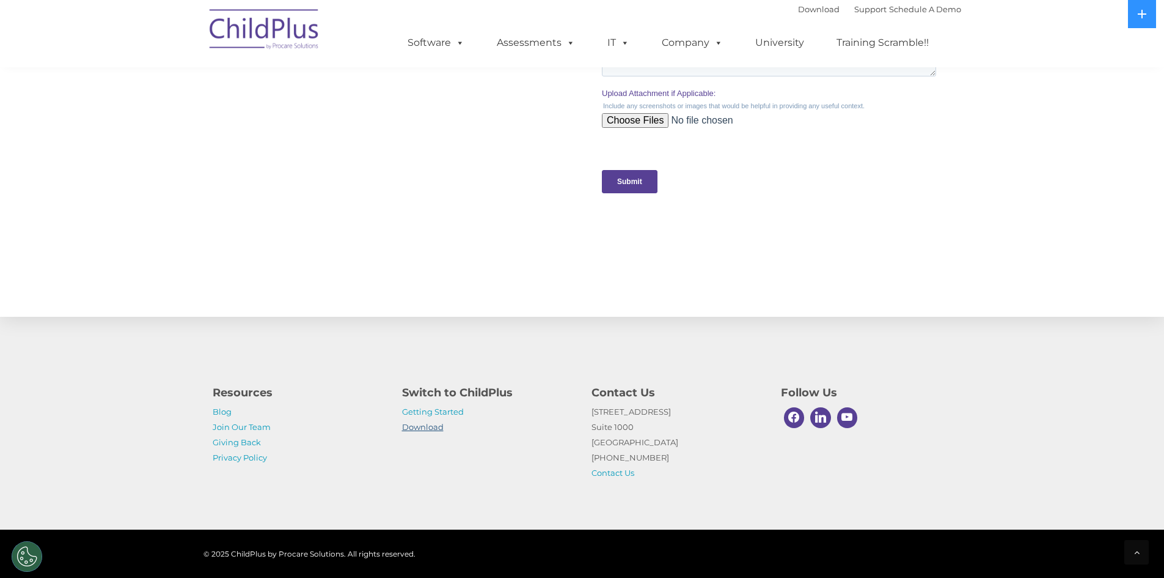  What do you see at coordinates (27, 556) in the screenshot?
I see `button: Cookies Settings` at bounding box center [27, 556].